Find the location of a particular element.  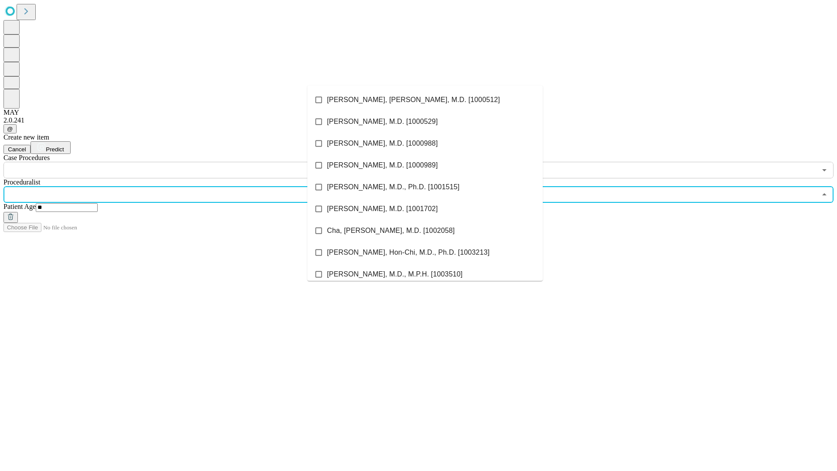

span: Patient Age is located at coordinates (20, 206).